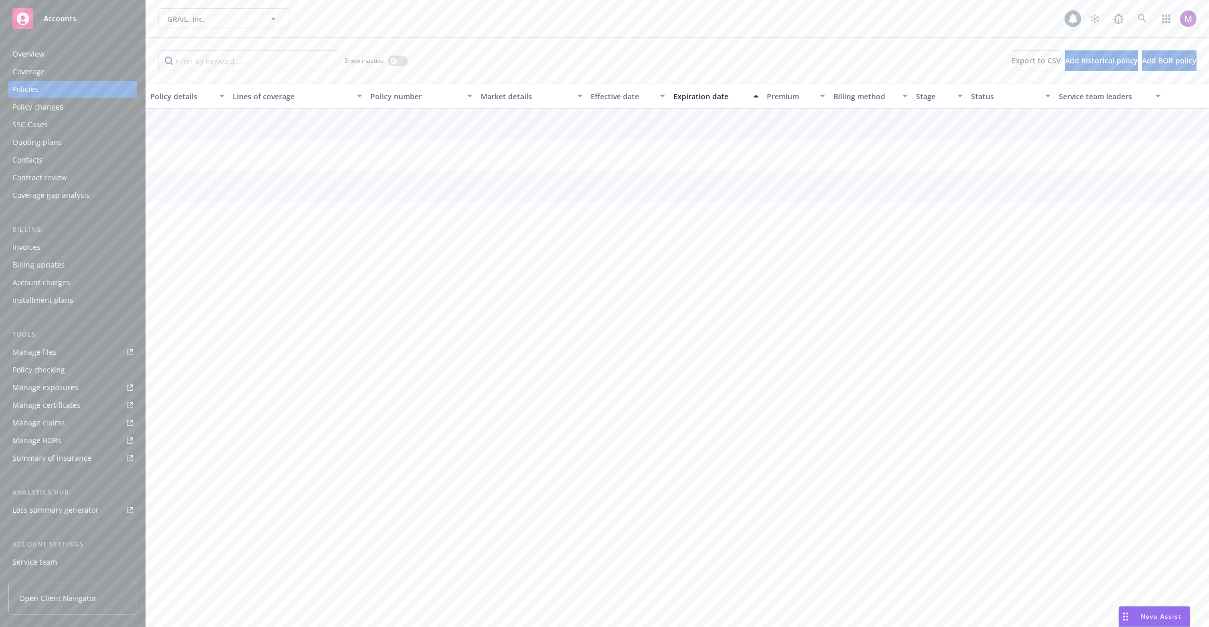  I want to click on a: Stop snowing, so click(1095, 19).